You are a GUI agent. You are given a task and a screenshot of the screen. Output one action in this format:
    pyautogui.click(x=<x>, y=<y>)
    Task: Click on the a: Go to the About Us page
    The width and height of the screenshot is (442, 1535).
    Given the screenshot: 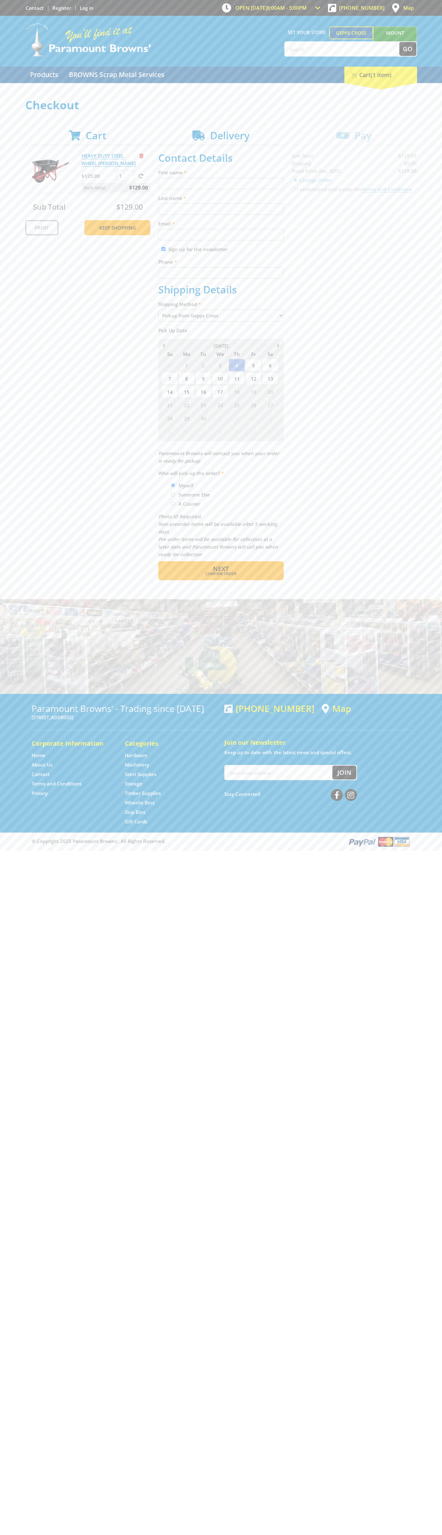 What is the action you would take?
    pyautogui.click(x=42, y=765)
    